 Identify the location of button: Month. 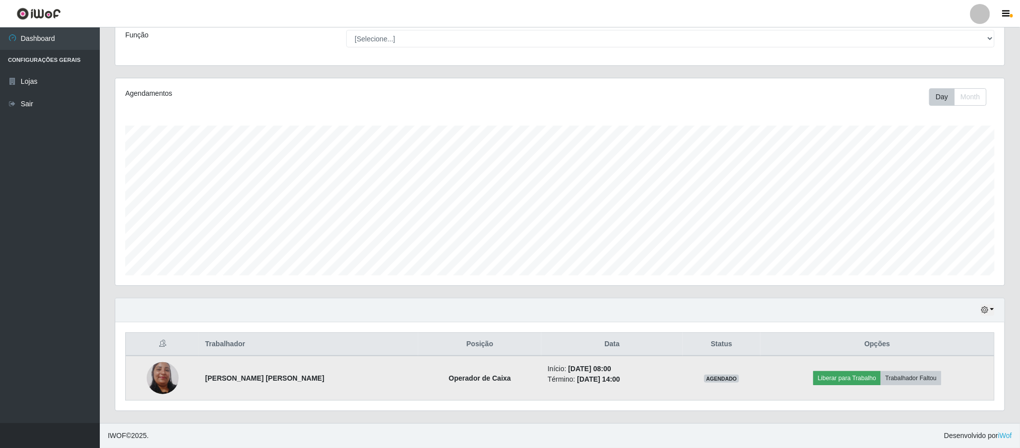
(970, 97).